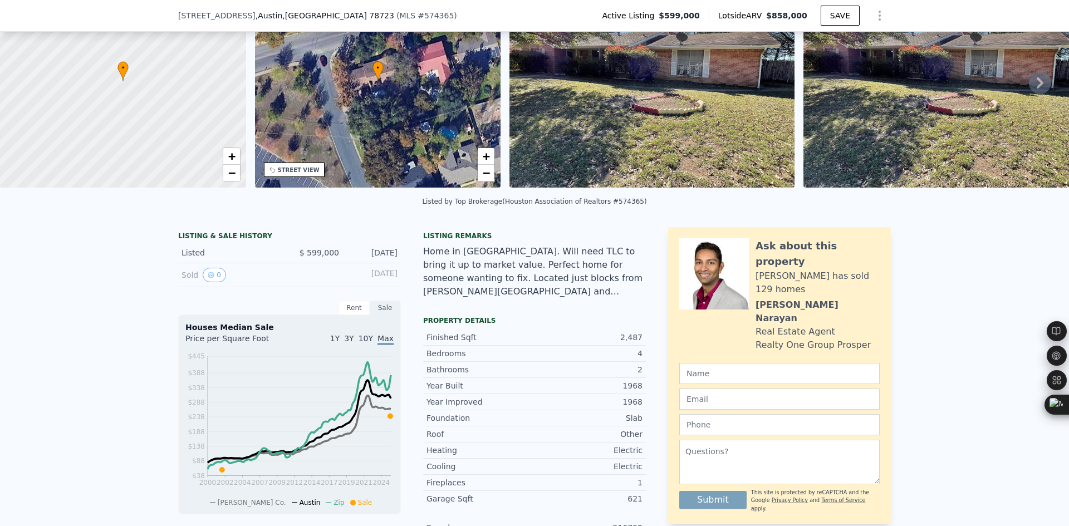 This screenshot has width=1069, height=526. Describe the element at coordinates (589, 499) in the screenshot. I see `div: 621` at that location.